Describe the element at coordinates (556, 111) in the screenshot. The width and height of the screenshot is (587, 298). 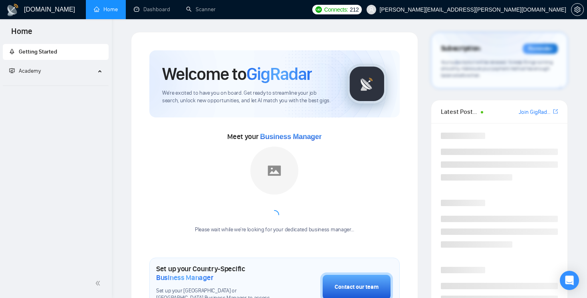
I see `span: export` at that location.